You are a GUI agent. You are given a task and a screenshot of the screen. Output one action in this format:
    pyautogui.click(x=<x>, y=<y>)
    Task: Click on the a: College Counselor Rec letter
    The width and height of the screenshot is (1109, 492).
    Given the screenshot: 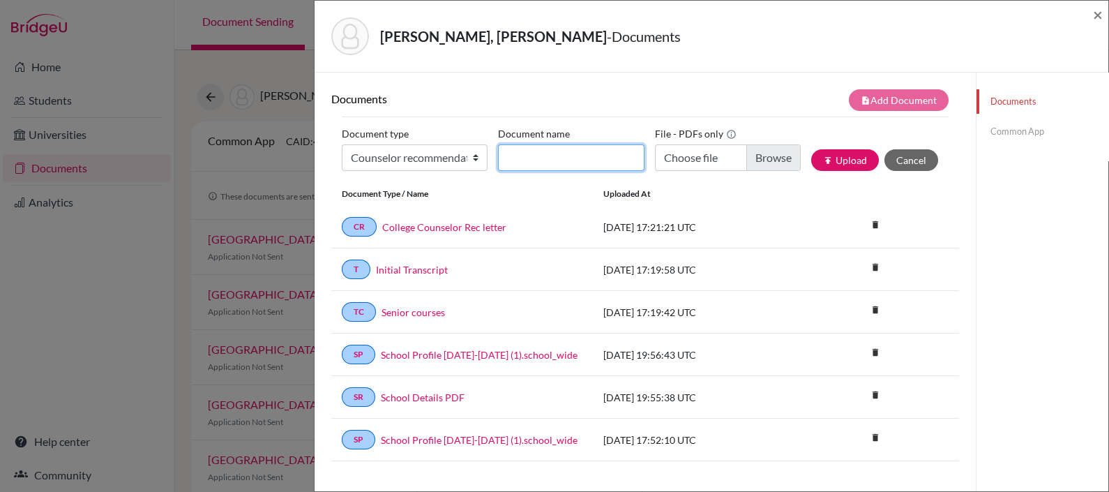 What is the action you would take?
    pyautogui.click(x=444, y=227)
    